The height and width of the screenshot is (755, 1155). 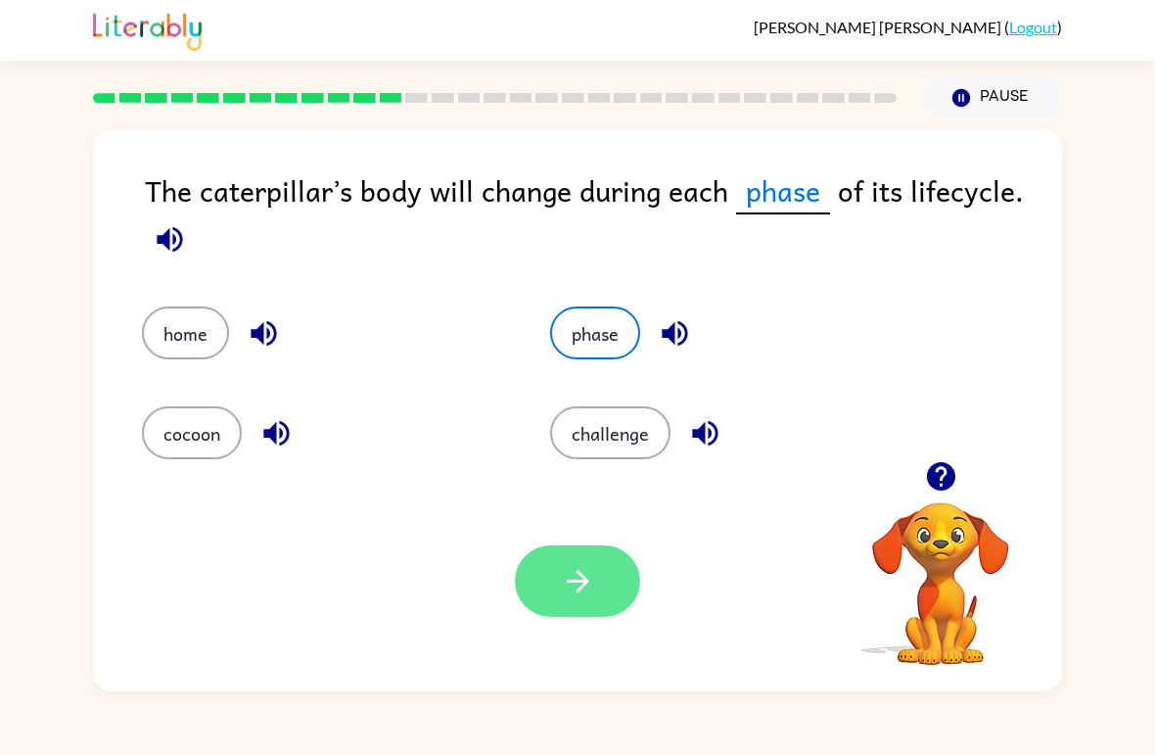 I want to click on button: Pause, so click(x=991, y=98).